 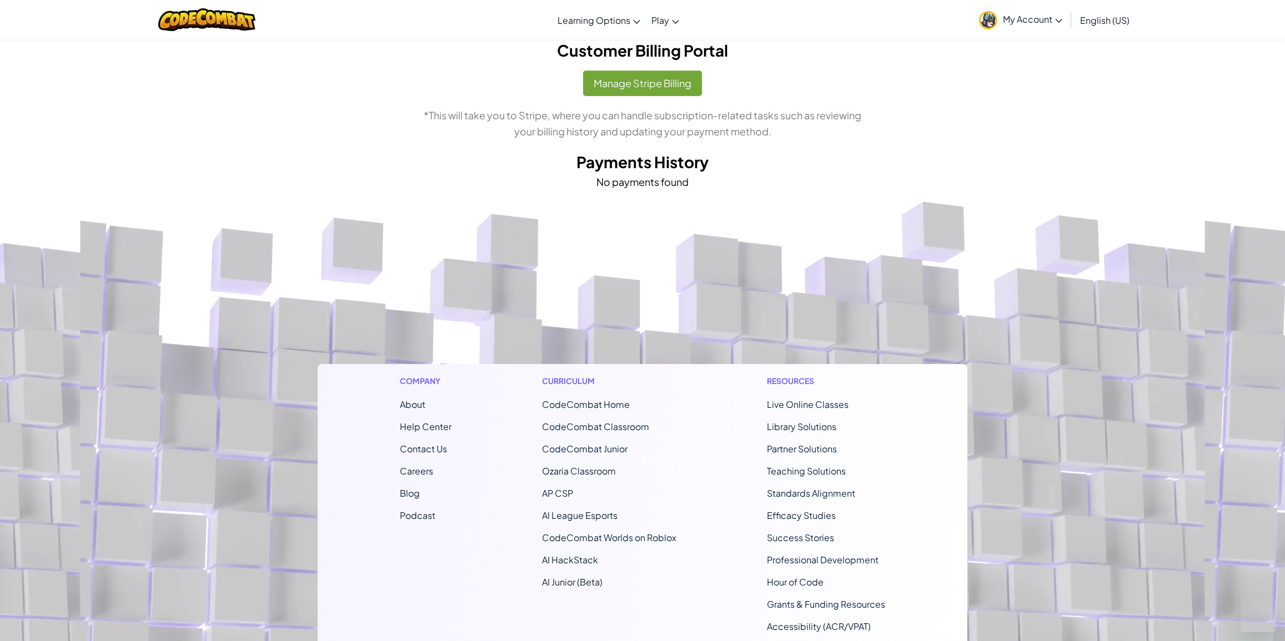 I want to click on a: Grants & Funding Resources, so click(x=826, y=604).